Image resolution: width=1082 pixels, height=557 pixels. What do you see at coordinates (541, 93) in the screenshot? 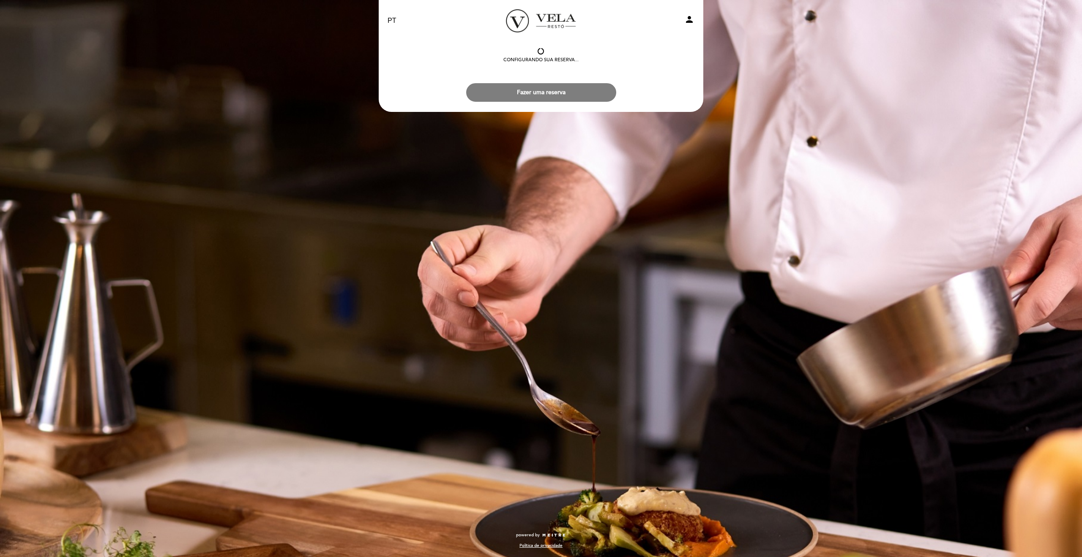
I see `button: Fazer uma reserva` at bounding box center [541, 93].